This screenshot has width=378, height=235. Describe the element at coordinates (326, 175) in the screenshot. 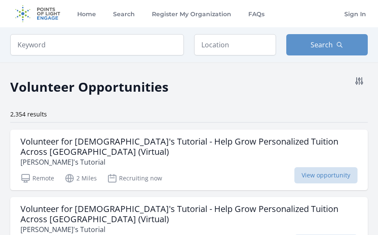

I see `span: View opportunity` at that location.